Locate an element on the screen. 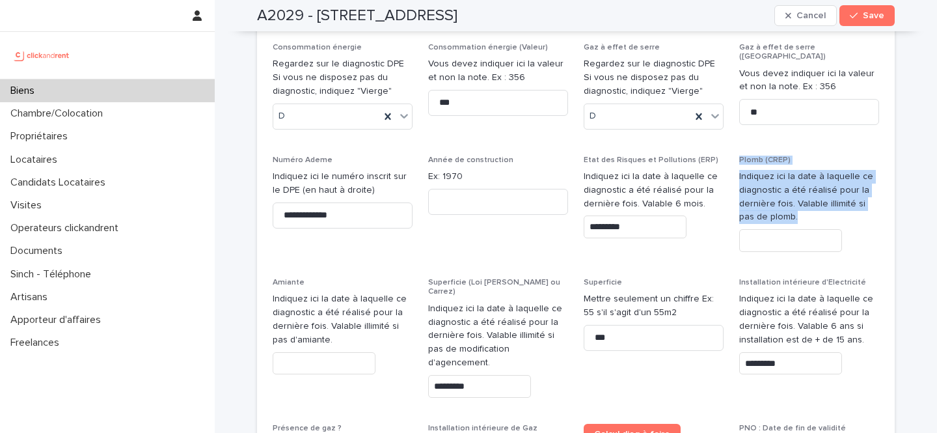 The image size is (937, 433). span: Amiante is located at coordinates (288, 282).